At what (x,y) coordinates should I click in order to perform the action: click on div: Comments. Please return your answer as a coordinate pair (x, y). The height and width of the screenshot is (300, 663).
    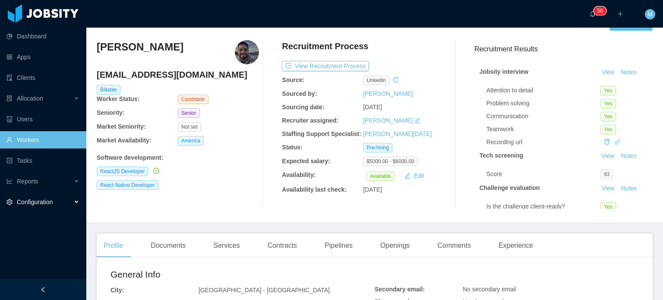
    Looking at the image, I should click on (454, 246).